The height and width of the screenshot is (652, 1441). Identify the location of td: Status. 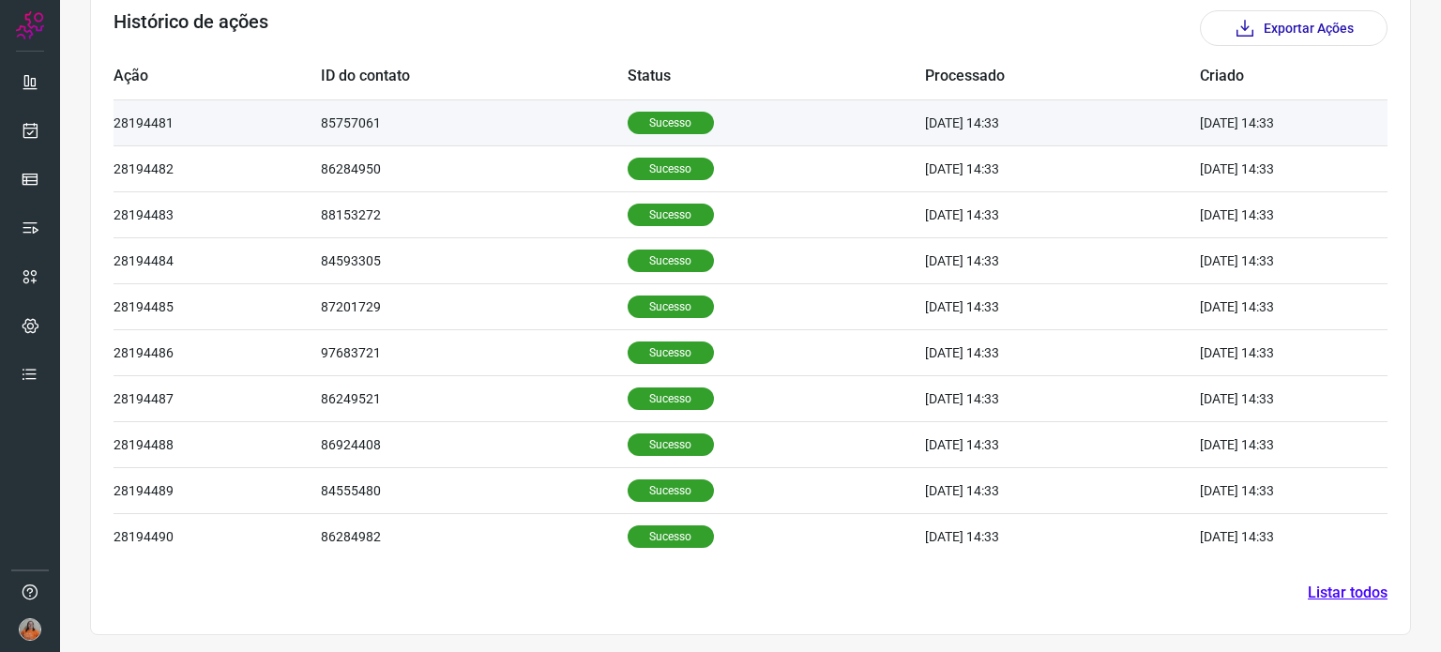
(776, 76).